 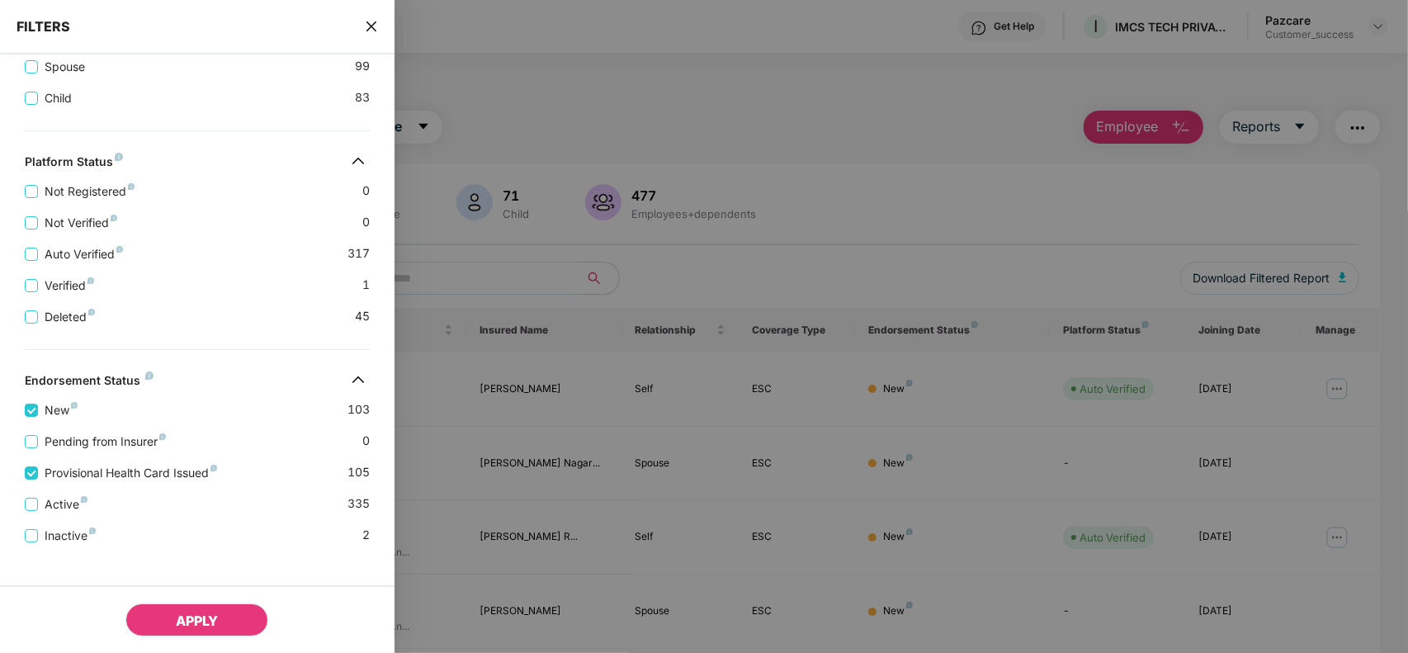 I want to click on span: Provisional Health Card Issued, so click(x=130, y=473).